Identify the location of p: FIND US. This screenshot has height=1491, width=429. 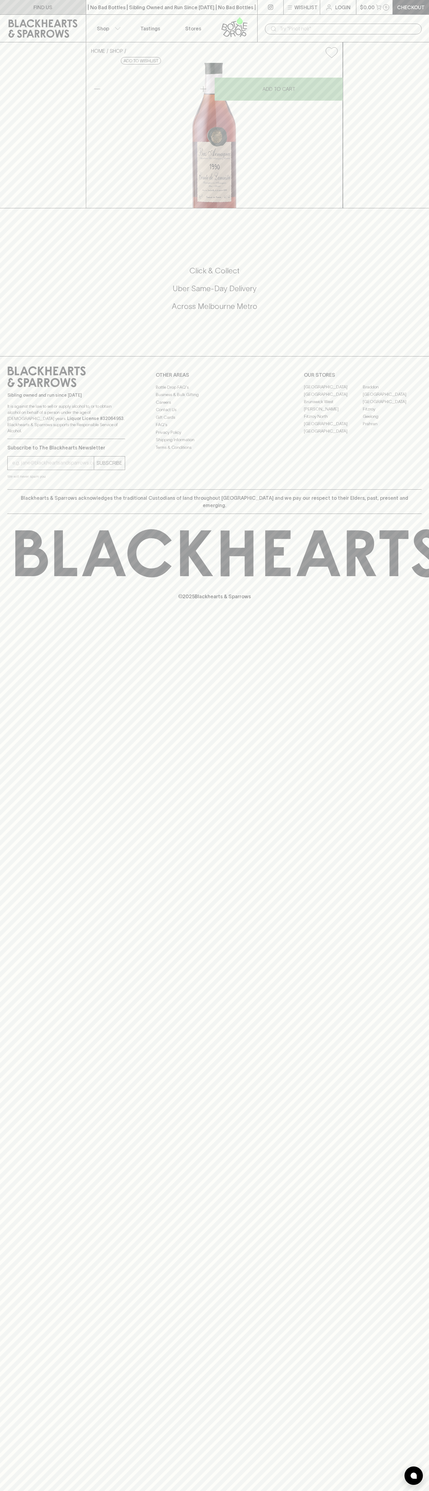
(43, 7).